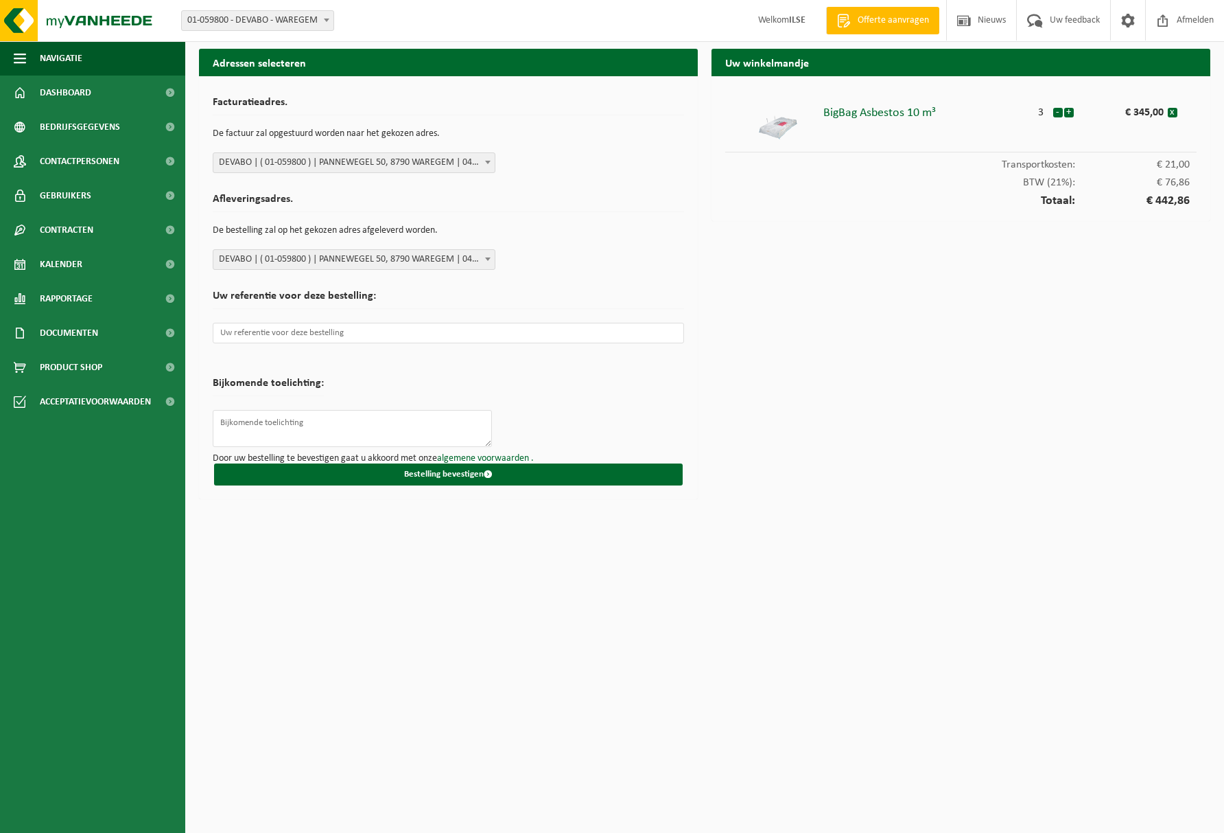 The image size is (1224, 833). Describe the element at coordinates (448, 299) in the screenshot. I see `h2: Uw referentie voor deze bestelling:` at that location.